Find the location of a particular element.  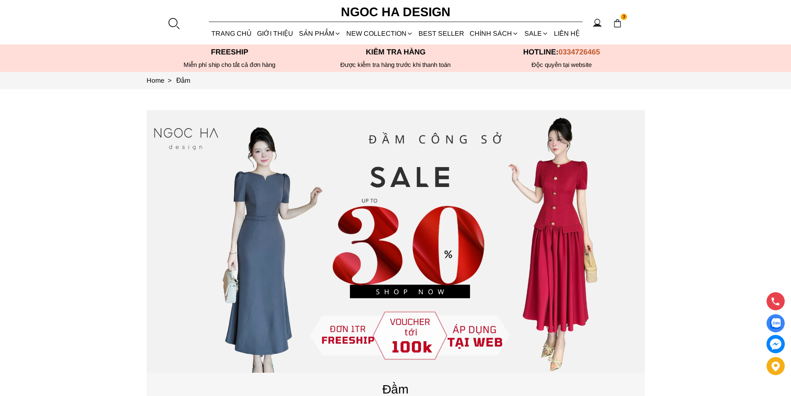

h6: Ngoc Ha Design is located at coordinates (396, 12).